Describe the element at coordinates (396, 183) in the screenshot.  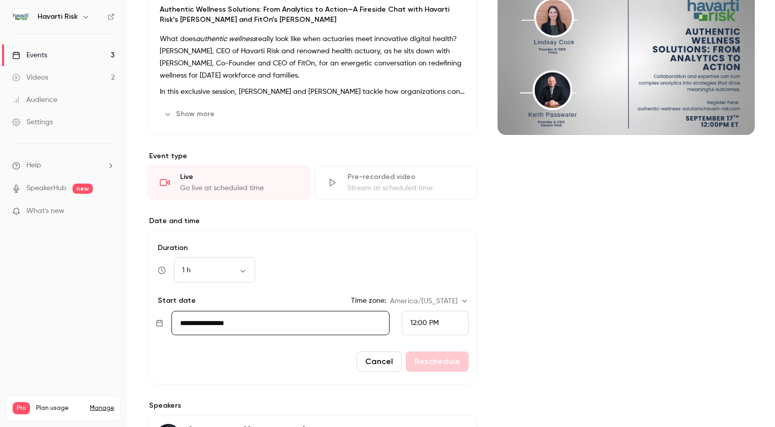
I see `div: Pre-recorded videoStream at scheduled time` at that location.